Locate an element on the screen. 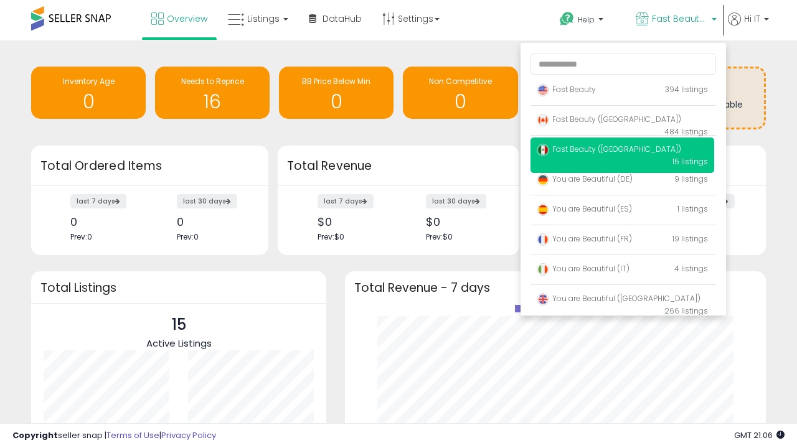  img: germany.png is located at coordinates (543, 180).